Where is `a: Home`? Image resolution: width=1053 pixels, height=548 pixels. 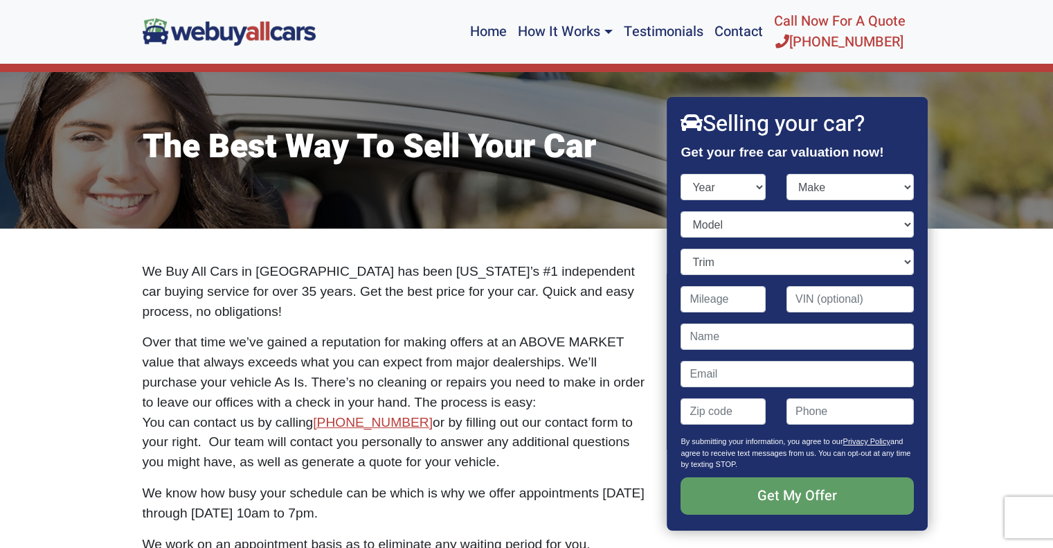
a: Home is located at coordinates (488, 32).